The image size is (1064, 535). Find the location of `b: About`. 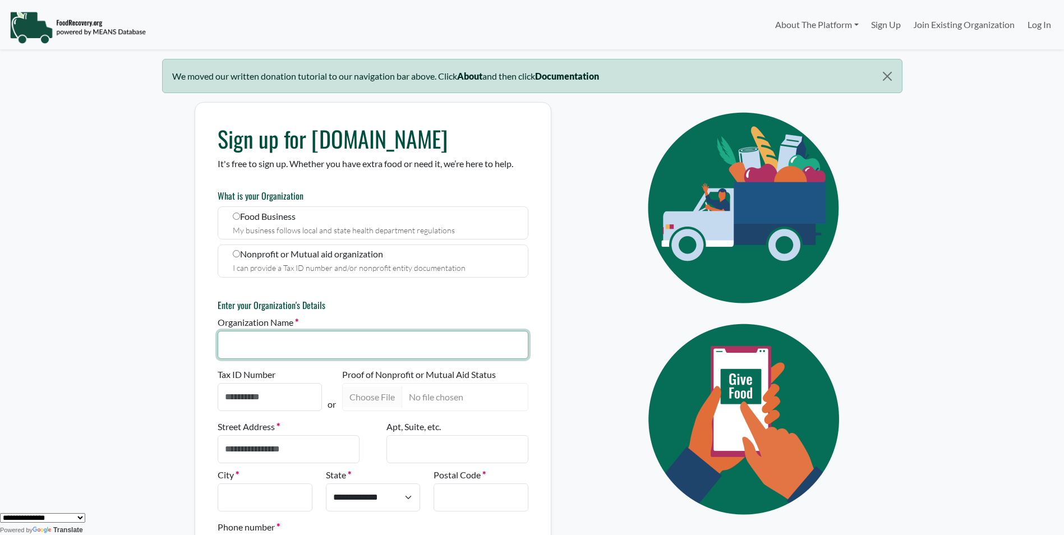

b: About is located at coordinates (469, 76).